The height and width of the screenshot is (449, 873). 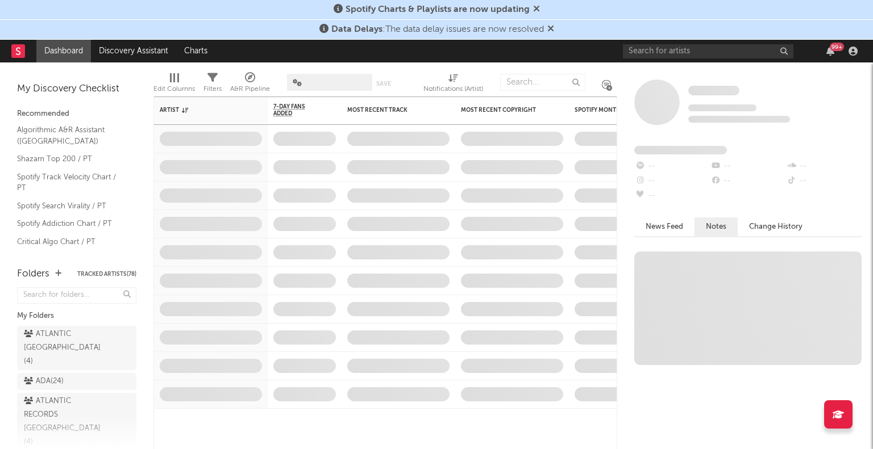 What do you see at coordinates (836, 47) in the screenshot?
I see `div: 99 +` at bounding box center [836, 47].